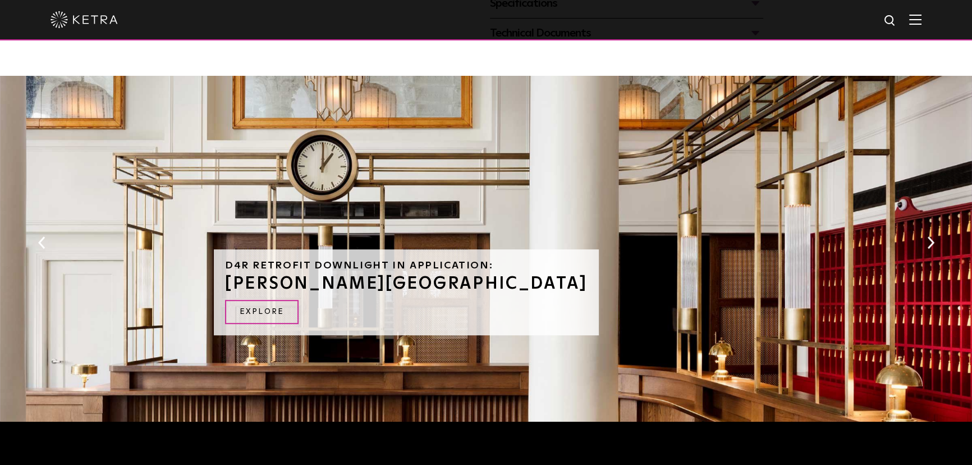 The image size is (972, 465). I want to click on a: EXPLORE, so click(262, 312).